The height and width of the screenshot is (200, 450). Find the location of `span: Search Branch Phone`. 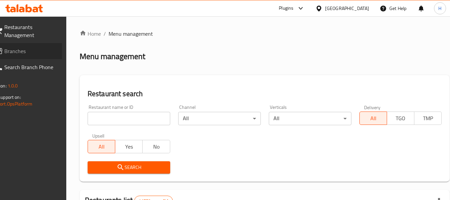

span: Search Branch Phone is located at coordinates (31, 67).